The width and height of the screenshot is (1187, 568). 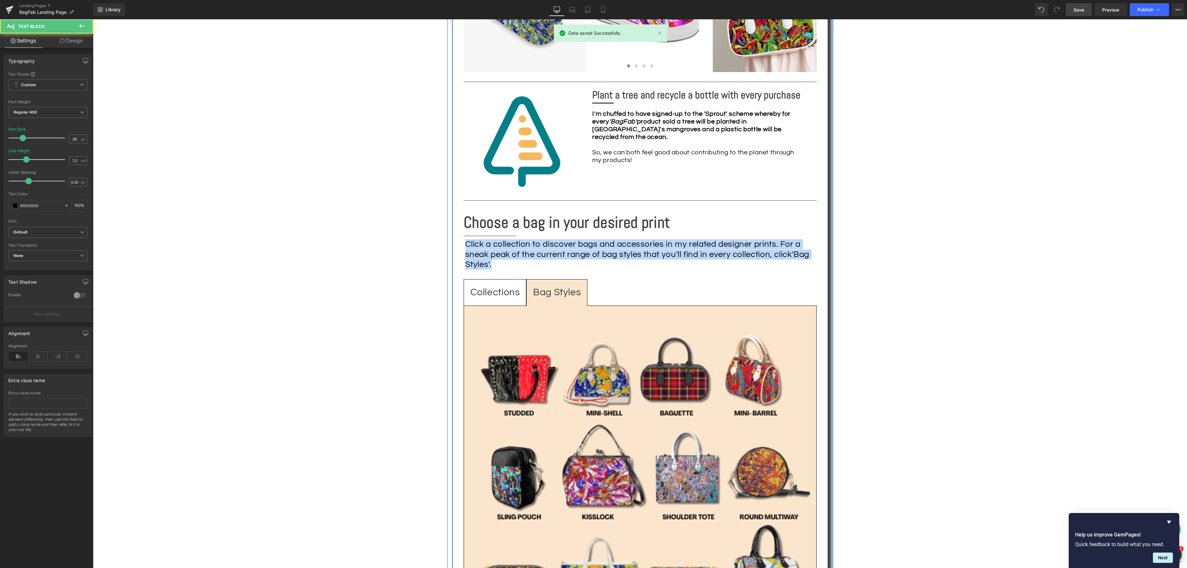 I want to click on a: Mobile, so click(x=603, y=10).